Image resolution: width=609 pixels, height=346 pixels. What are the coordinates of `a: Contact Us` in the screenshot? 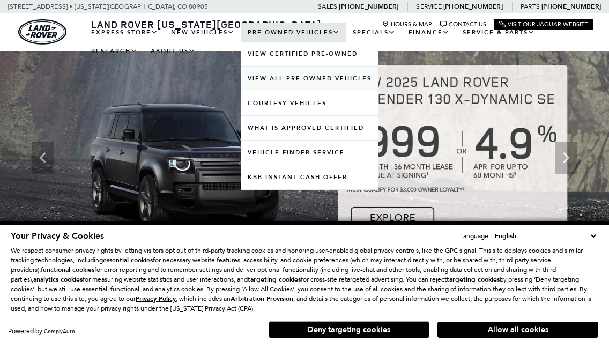 It's located at (463, 24).